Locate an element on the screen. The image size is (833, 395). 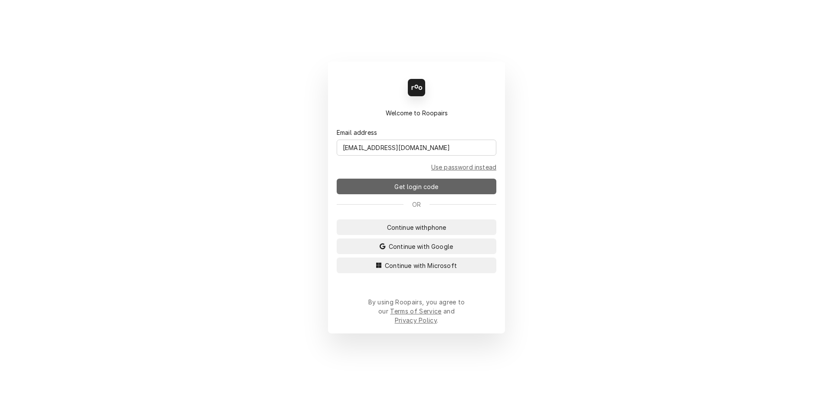
span: Continue with Microsoft is located at coordinates (421, 266).